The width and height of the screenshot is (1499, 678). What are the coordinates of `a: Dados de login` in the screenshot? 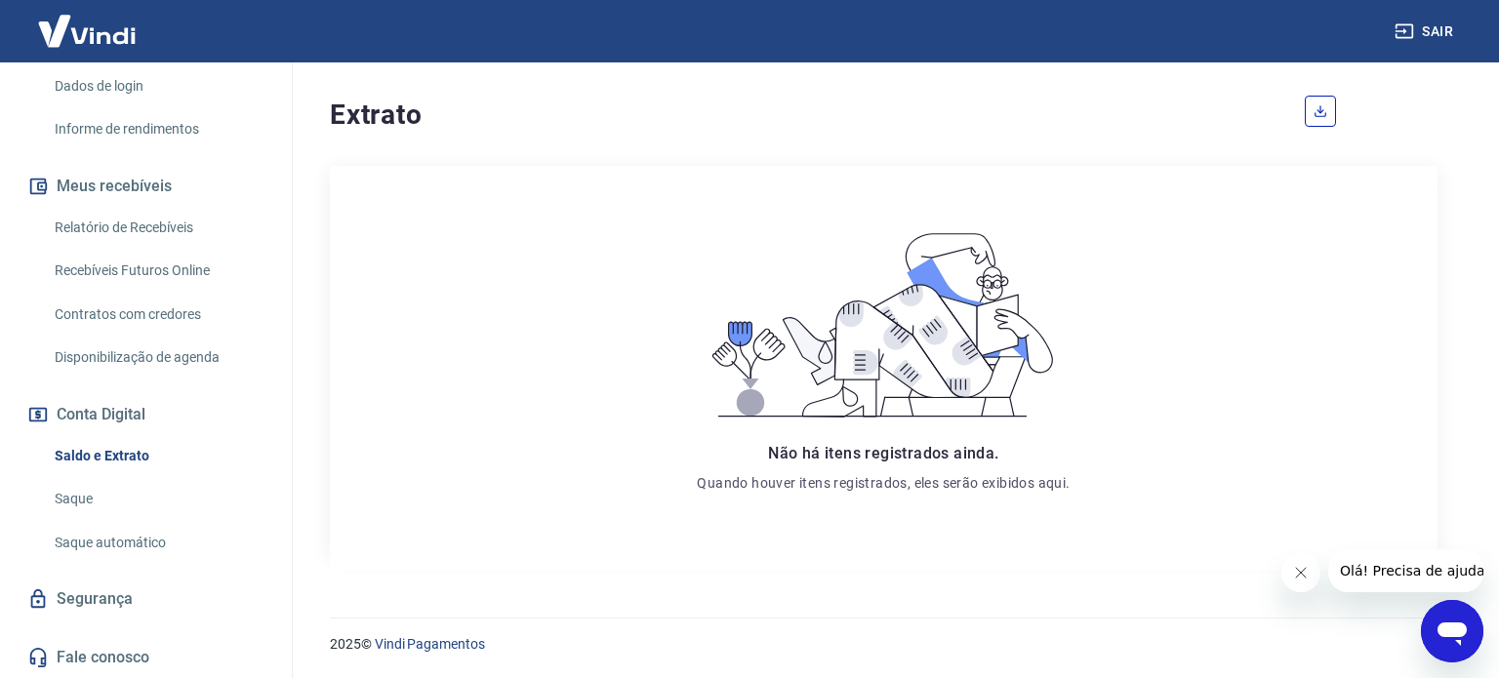 It's located at (157, 86).